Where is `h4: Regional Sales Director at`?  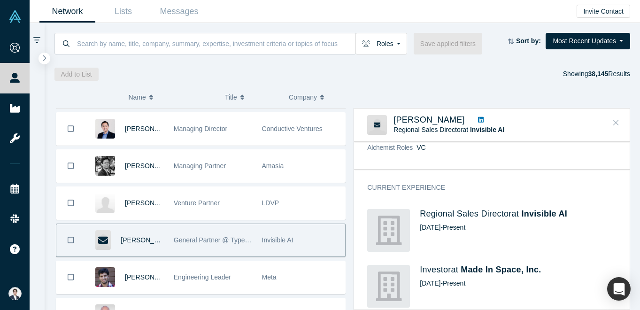 h4: Regional Sales Director at is located at coordinates (518, 214).